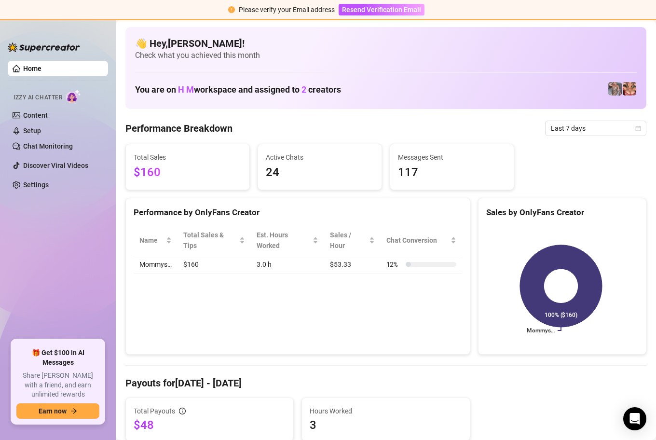  I want to click on span: 2, so click(304, 89).